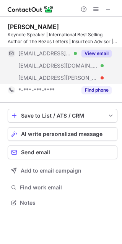  I want to click on button: Notes, so click(62, 203).